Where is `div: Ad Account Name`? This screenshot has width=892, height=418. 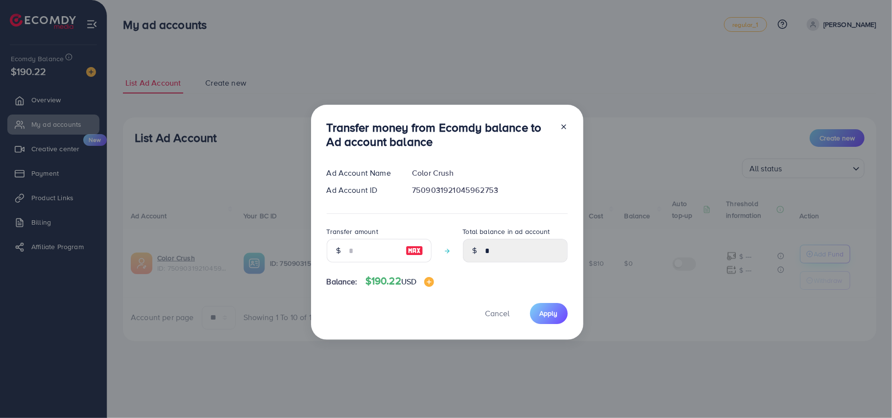
div: Ad Account Name is located at coordinates (362, 173).